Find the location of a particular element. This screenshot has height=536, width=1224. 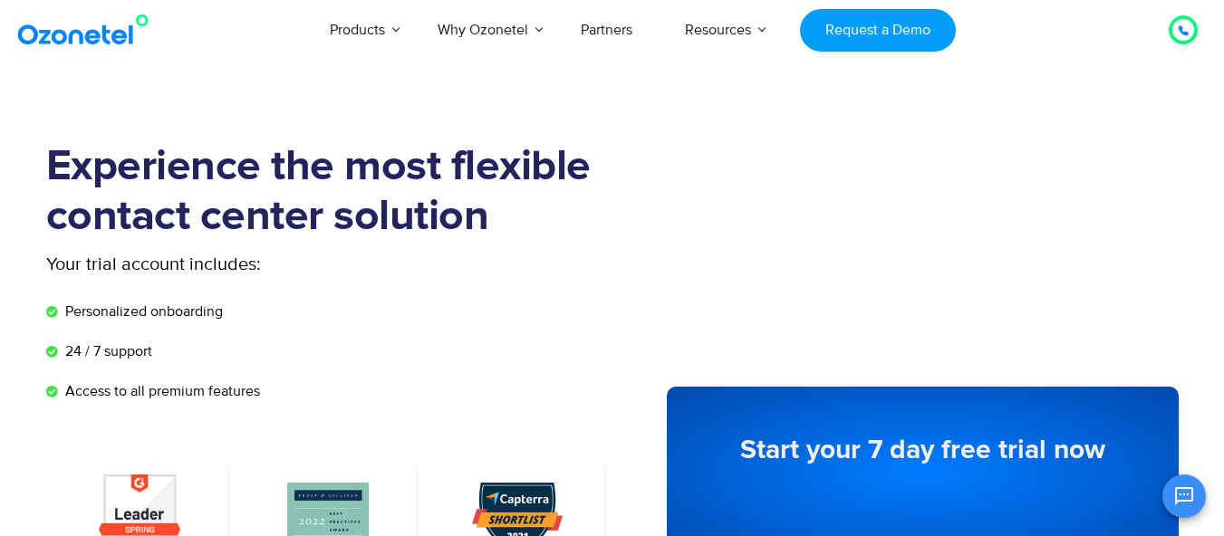

p: Your trial account includes: is located at coordinates (261, 265).